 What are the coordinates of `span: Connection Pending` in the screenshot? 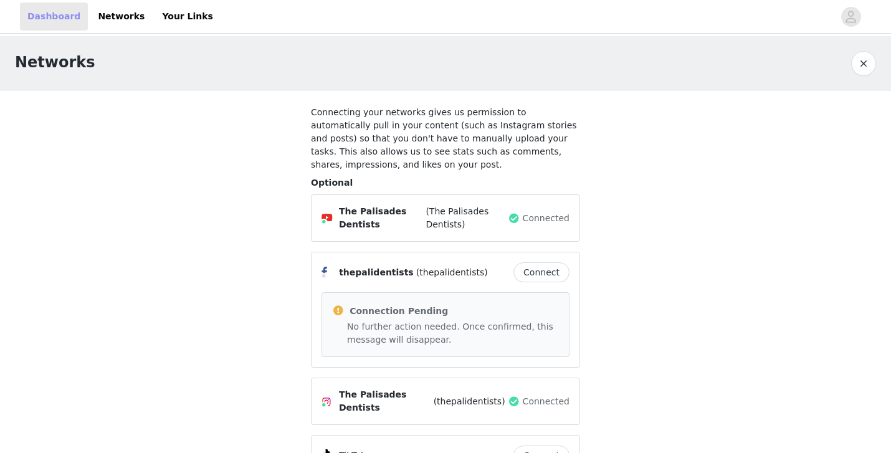 It's located at (399, 311).